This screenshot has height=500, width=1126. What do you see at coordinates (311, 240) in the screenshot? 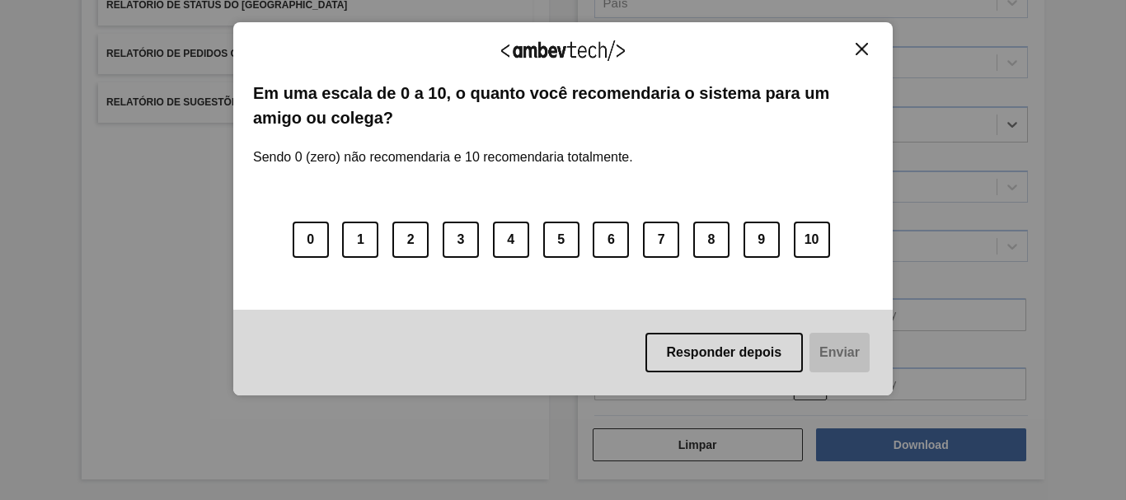
I see `button: 0` at bounding box center [311, 240].